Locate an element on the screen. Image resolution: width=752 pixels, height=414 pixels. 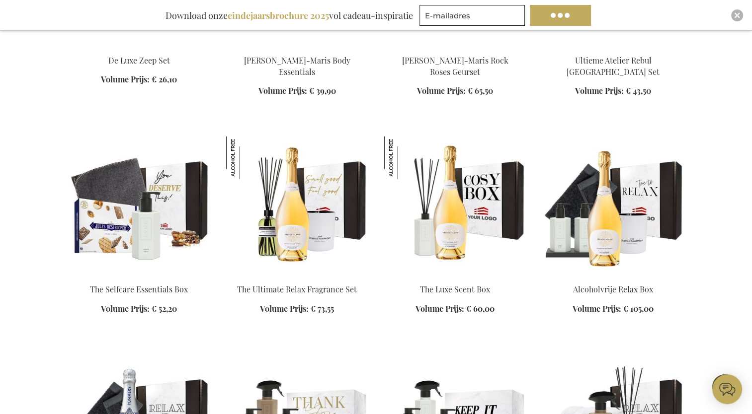
span: € 73,55 is located at coordinates (322, 309).